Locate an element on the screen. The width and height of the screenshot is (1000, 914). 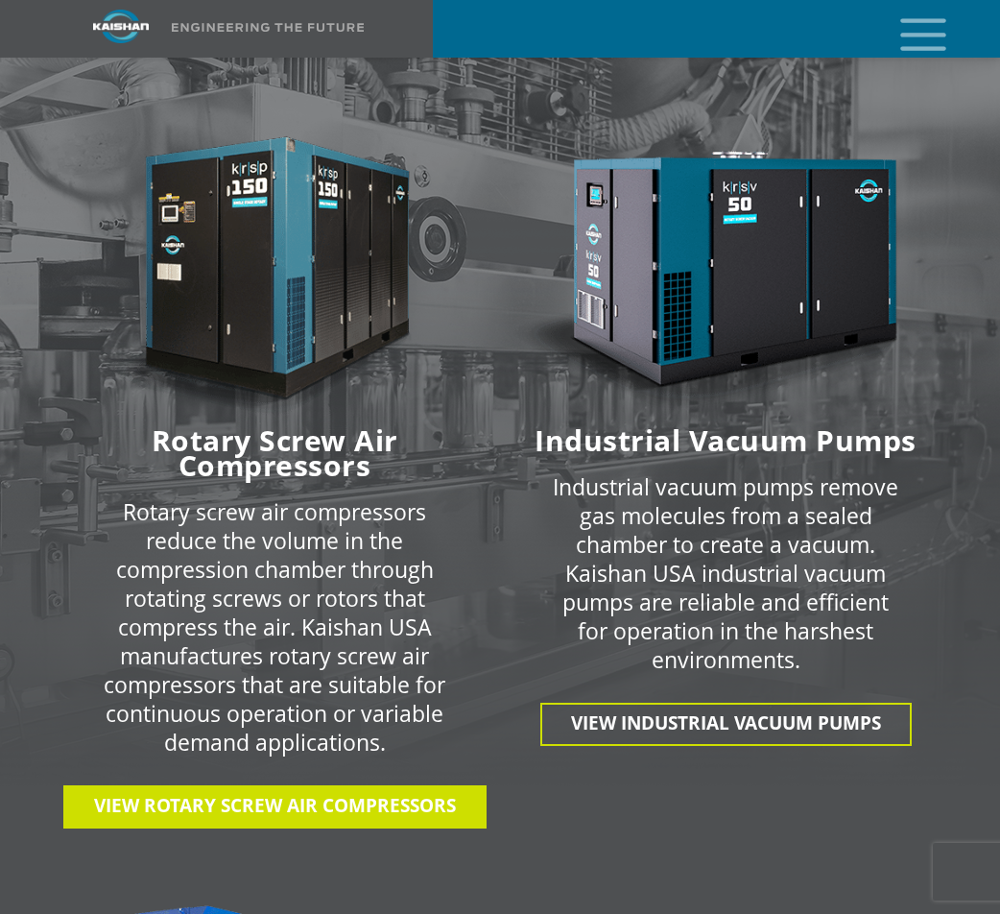
span: View Rotary Screw Air Compressors is located at coordinates (275, 805).